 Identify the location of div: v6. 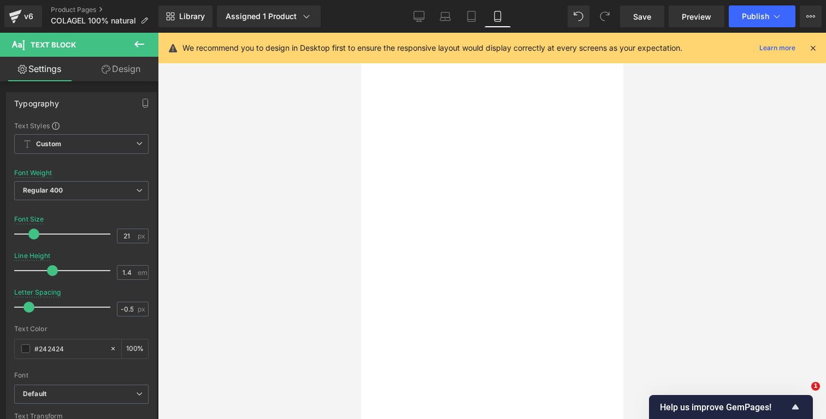
(28, 16).